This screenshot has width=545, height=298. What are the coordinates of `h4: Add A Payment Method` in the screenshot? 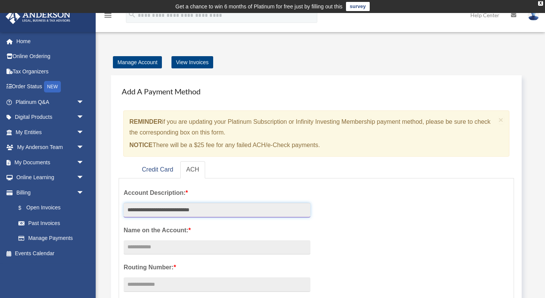 It's located at (316, 91).